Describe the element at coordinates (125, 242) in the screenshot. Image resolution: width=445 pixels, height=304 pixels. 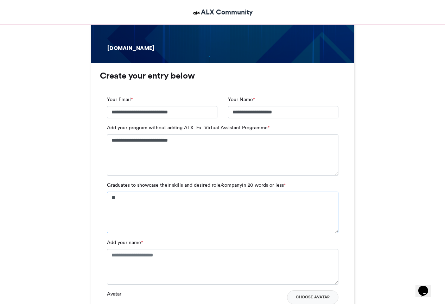
I see `label: Add your name` at that location.